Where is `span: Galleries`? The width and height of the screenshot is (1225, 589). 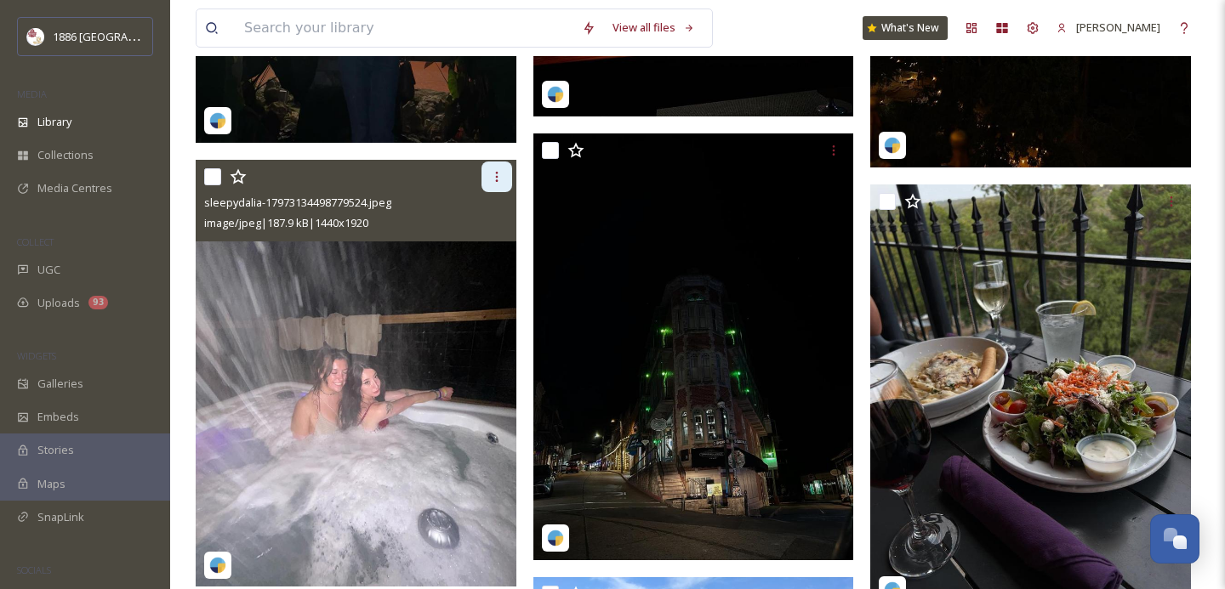
span: Galleries is located at coordinates (60, 384).